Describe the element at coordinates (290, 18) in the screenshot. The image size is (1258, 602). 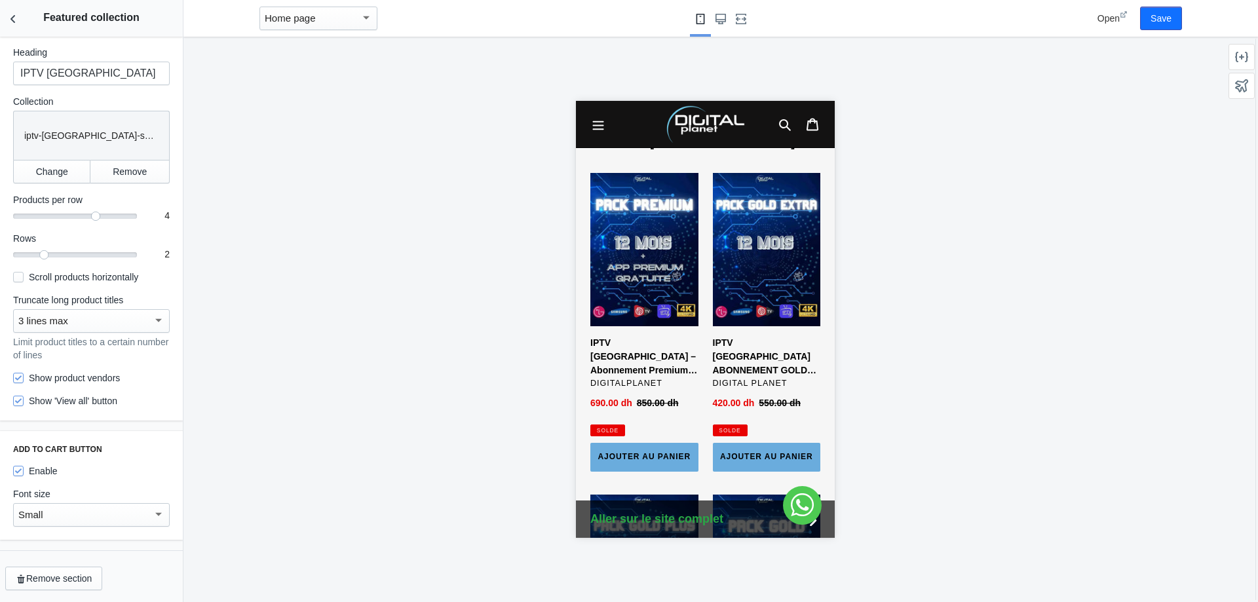
I see `mat-select-trigger: Home page` at that location.